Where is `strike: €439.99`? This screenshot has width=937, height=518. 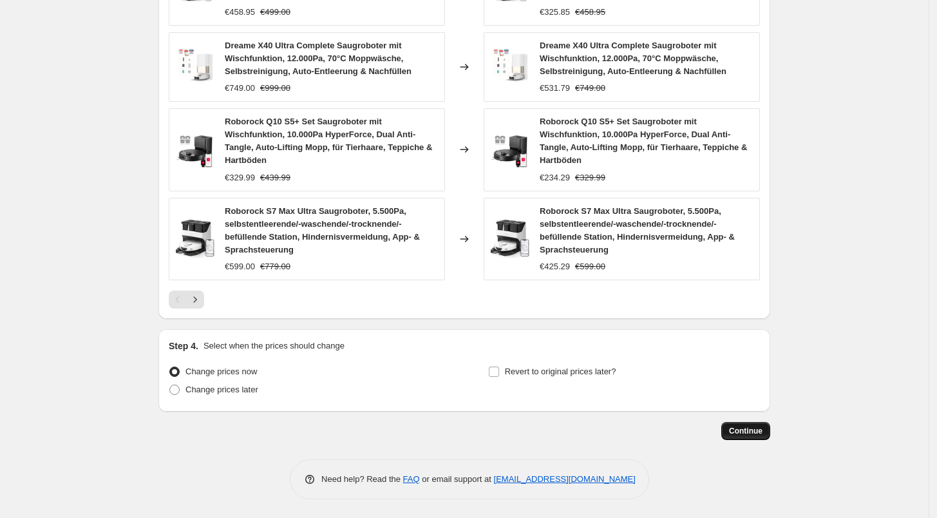 strike: €439.99 is located at coordinates (275, 178).